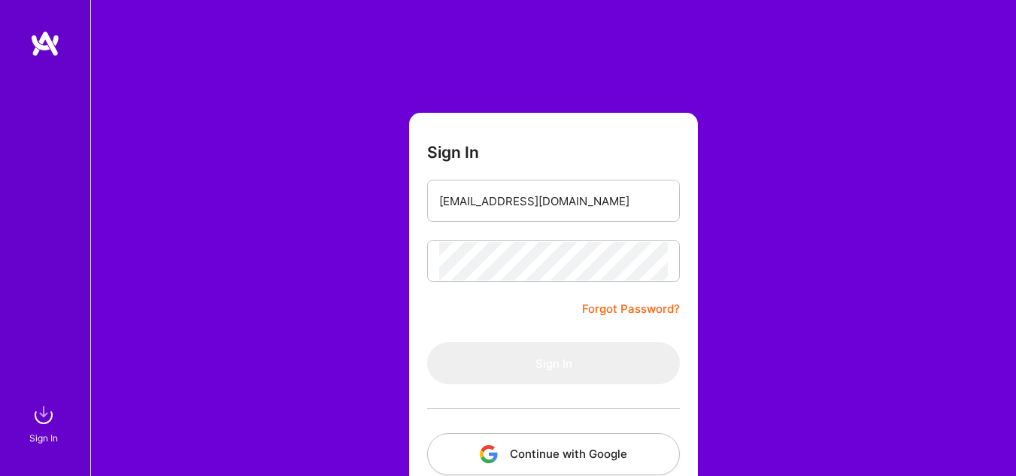  What do you see at coordinates (44, 415) in the screenshot?
I see `img: sign in` at bounding box center [44, 415].